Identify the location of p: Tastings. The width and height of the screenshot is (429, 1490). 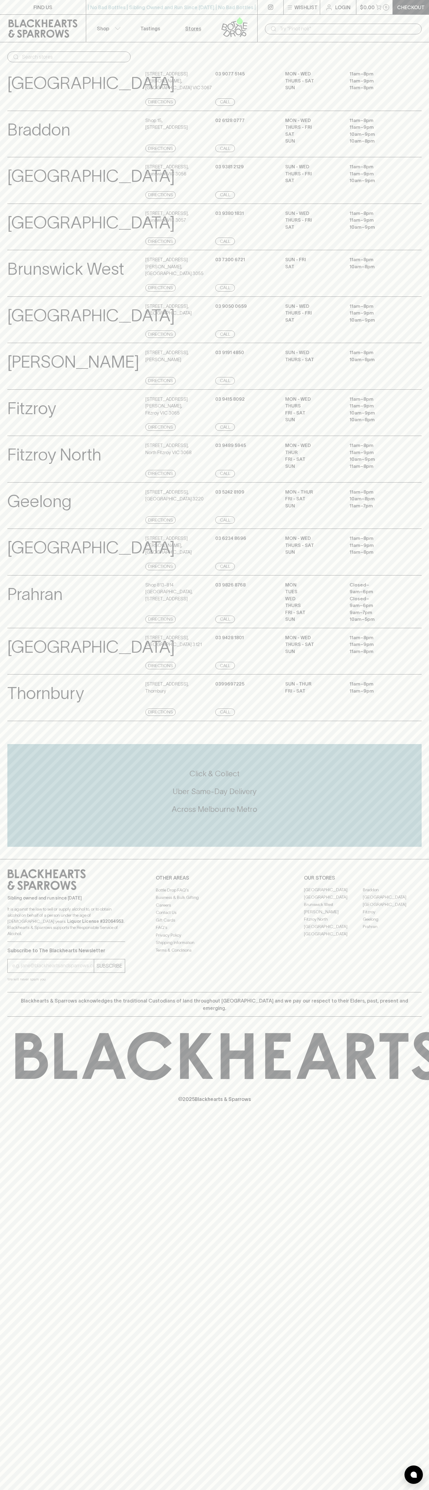
(150, 29).